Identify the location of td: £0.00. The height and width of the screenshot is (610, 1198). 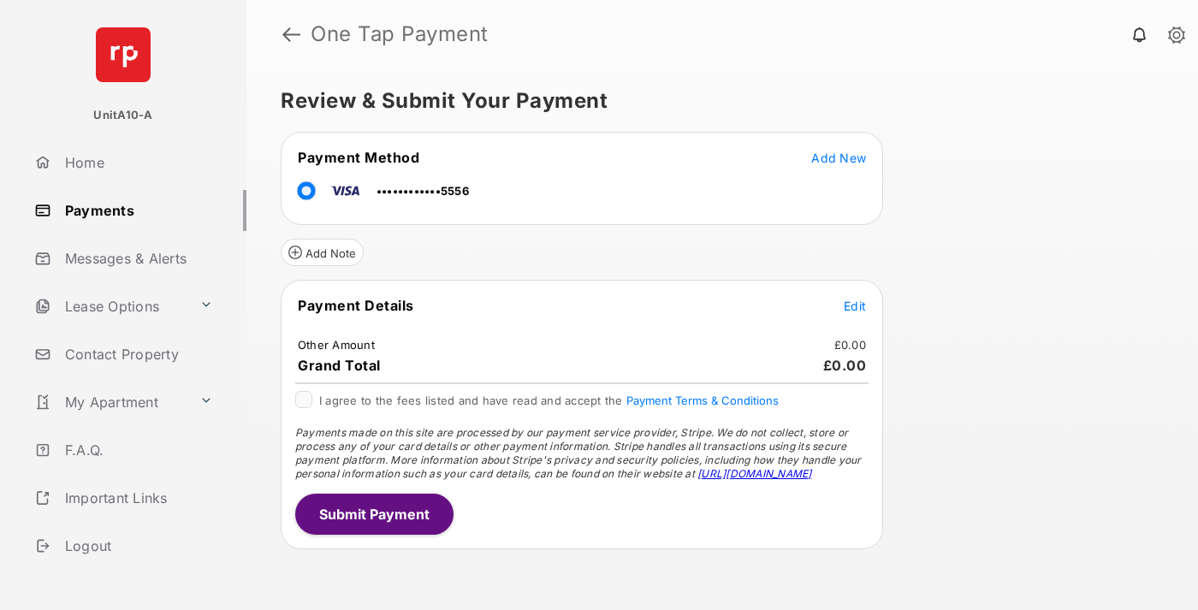
(850, 345).